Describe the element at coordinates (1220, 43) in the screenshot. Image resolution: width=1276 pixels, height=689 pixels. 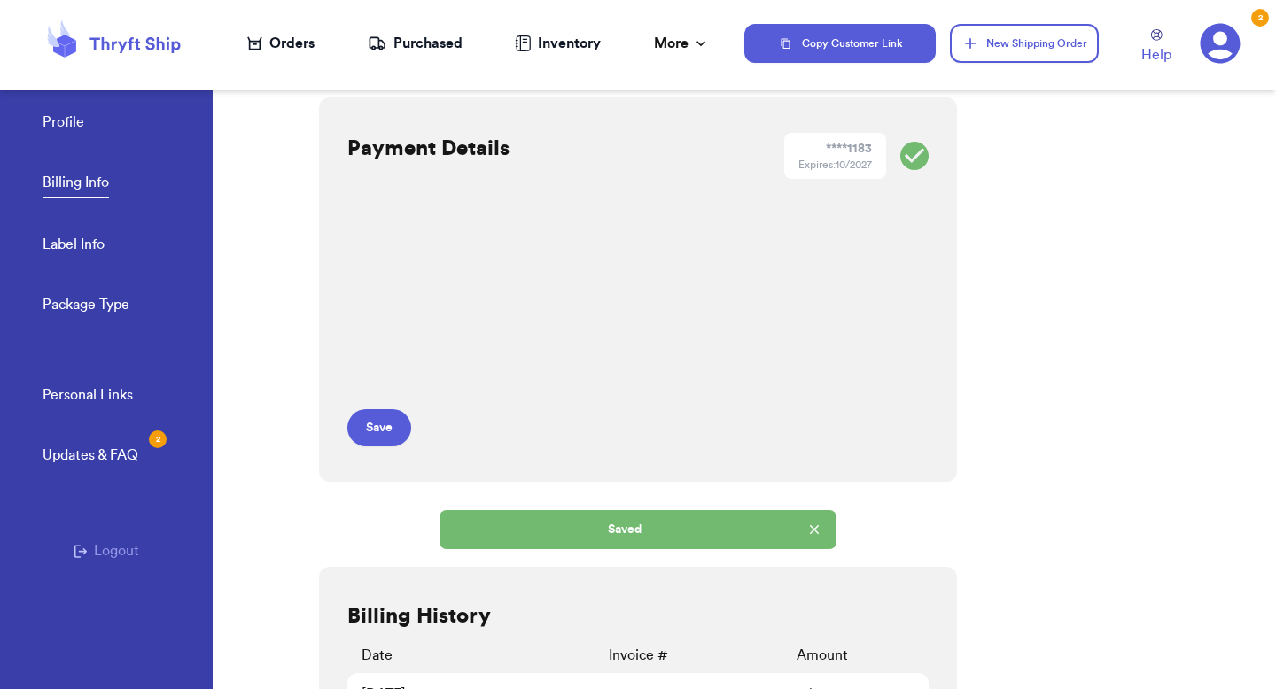
I see `a: 2` at that location.